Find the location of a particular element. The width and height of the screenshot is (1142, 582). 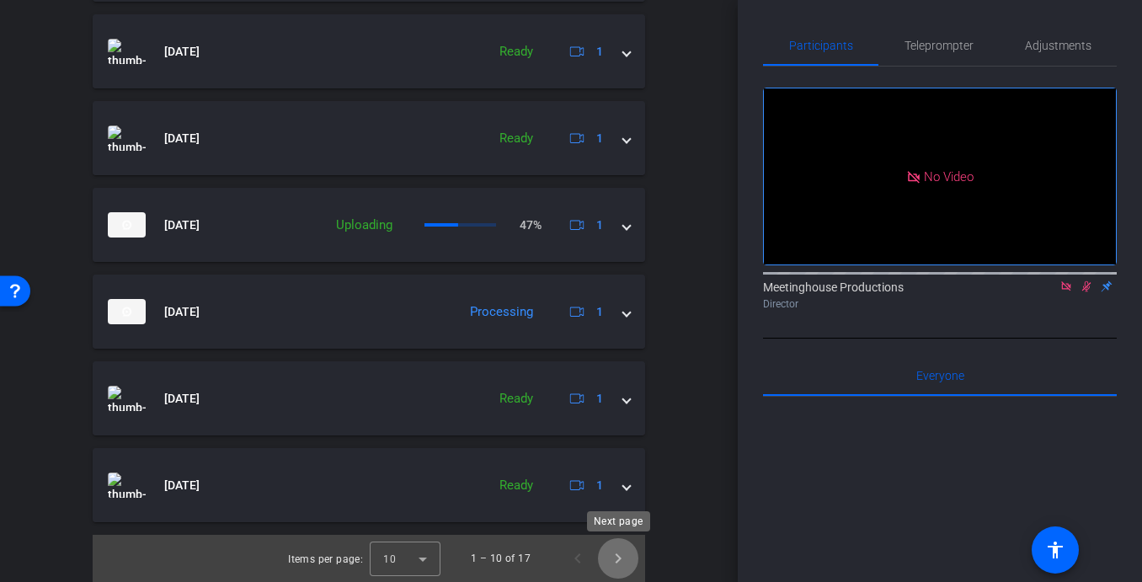

button: Previous page is located at coordinates (578, 558).